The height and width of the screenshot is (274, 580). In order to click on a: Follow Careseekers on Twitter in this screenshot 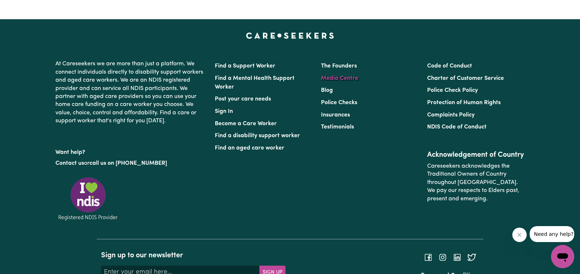, I will do `click(472, 257)`.